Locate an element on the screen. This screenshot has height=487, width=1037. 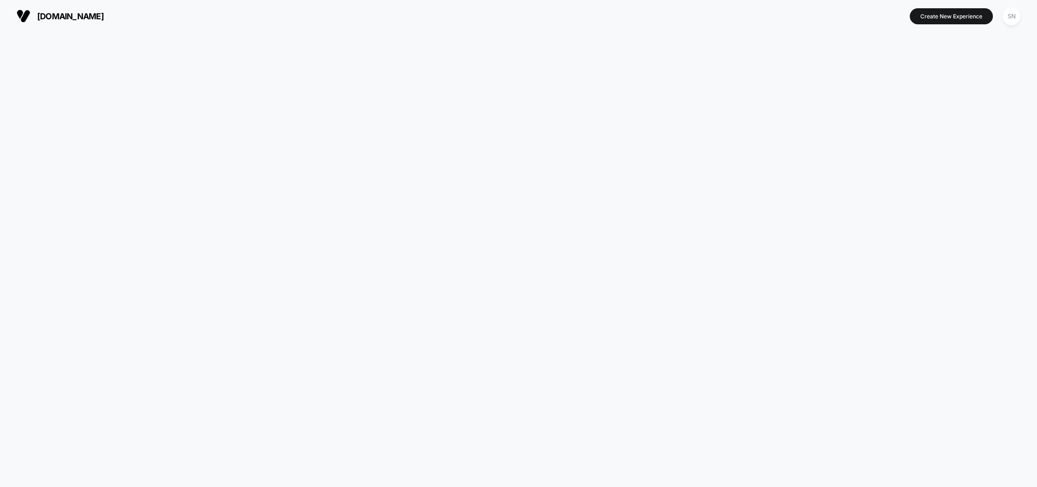
div: SN is located at coordinates (1012, 16).